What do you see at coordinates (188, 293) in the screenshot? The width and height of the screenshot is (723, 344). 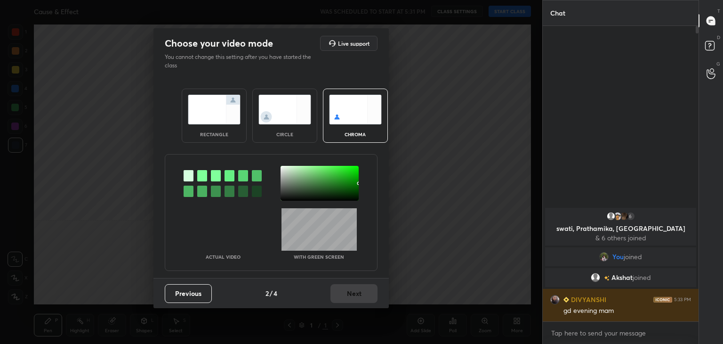 I see `button: Previous` at bounding box center [188, 293].